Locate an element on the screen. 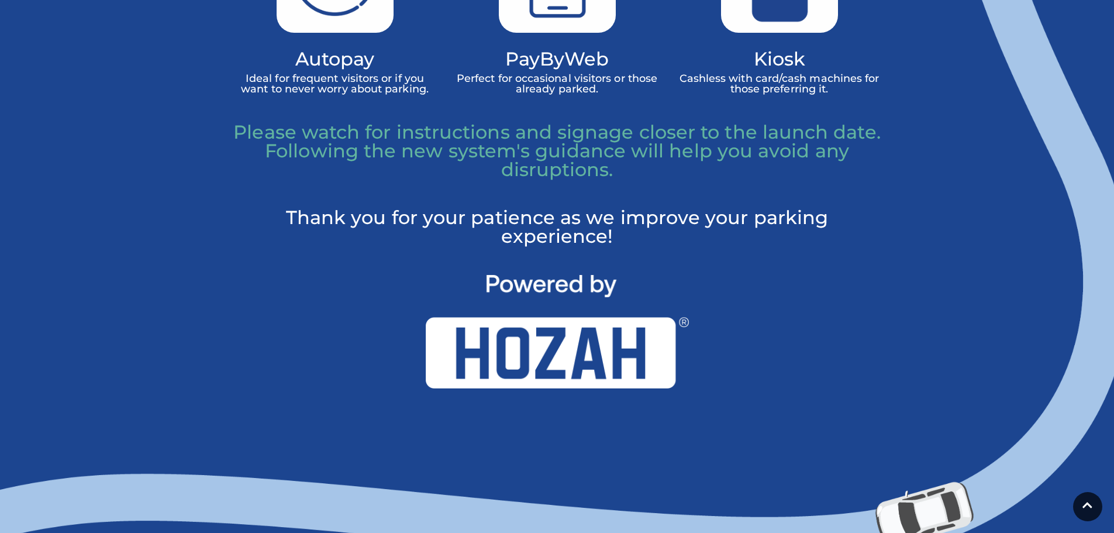  h4: Autopay is located at coordinates (335, 58).